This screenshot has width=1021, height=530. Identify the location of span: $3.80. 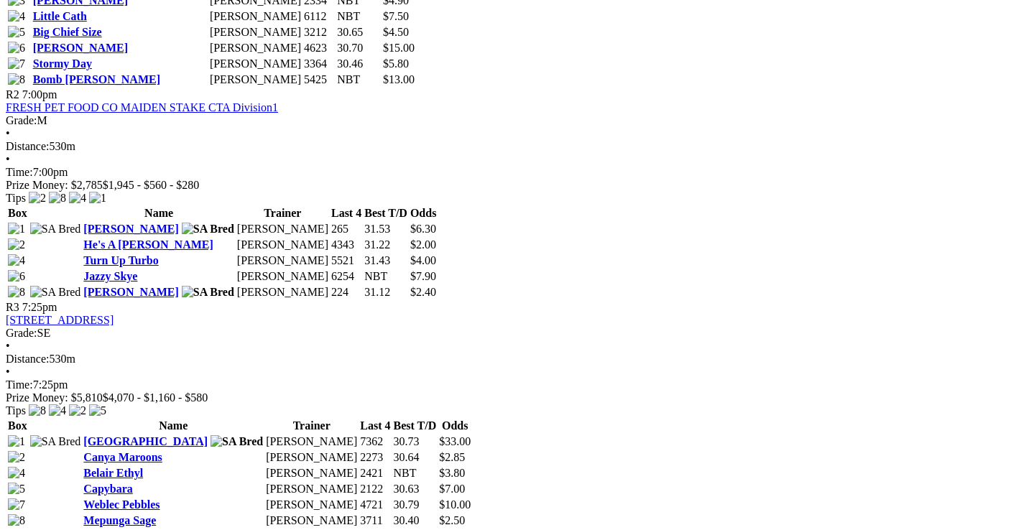
(452, 473).